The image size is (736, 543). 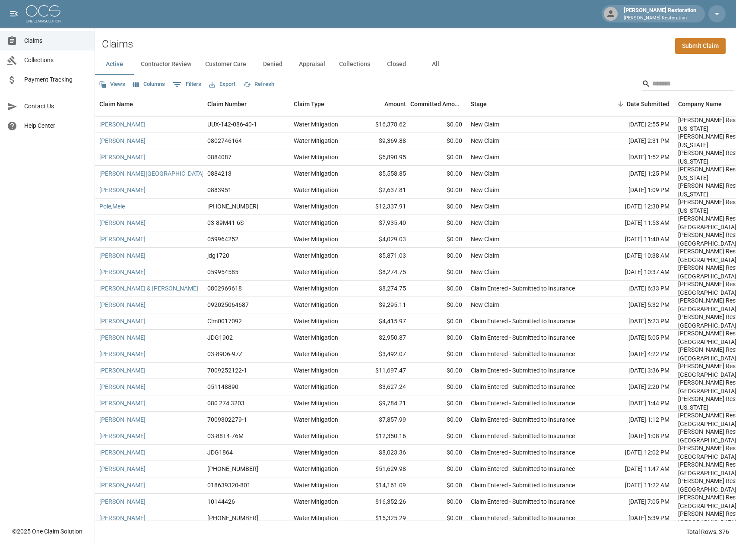 I want to click on div: $16,378.62, so click(x=382, y=125).